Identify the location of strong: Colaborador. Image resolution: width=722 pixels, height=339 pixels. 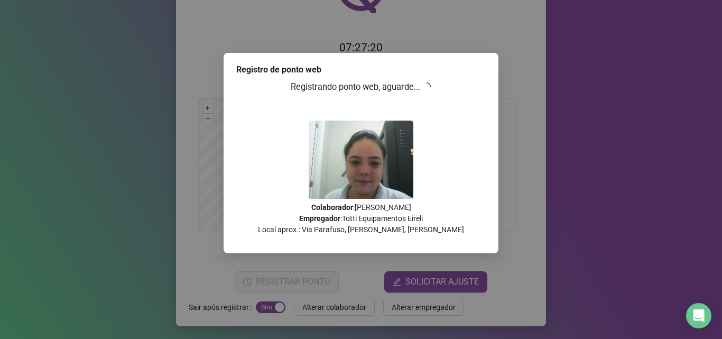
(332, 207).